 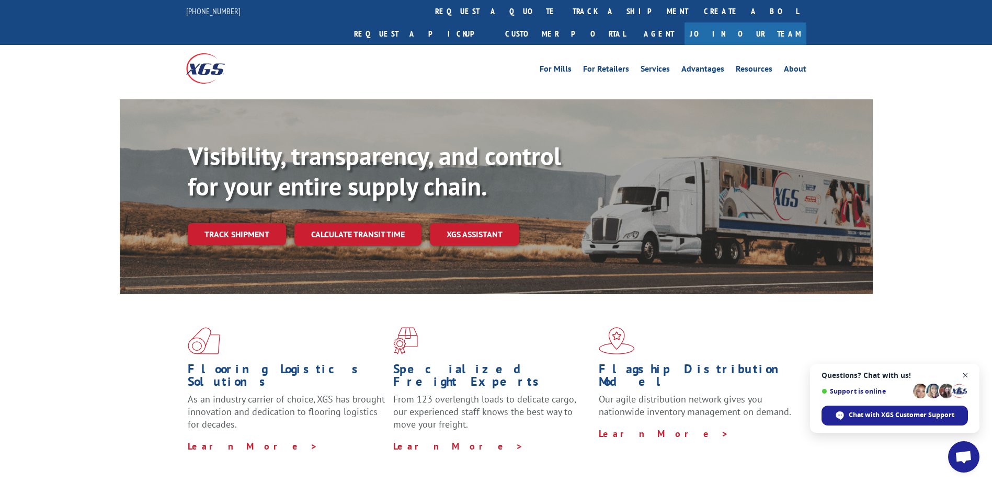 What do you see at coordinates (474, 234) in the screenshot?
I see `a: XGS ASSISTANT` at bounding box center [474, 234].